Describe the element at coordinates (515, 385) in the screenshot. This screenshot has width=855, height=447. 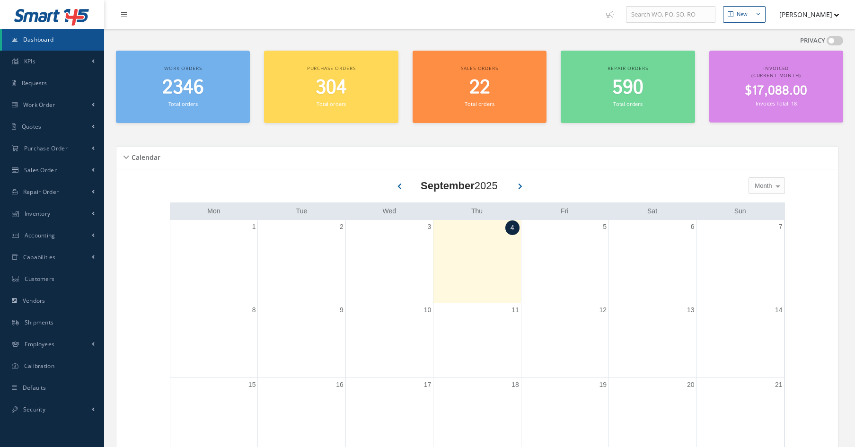
I see `a: September 18, 2025` at that location.